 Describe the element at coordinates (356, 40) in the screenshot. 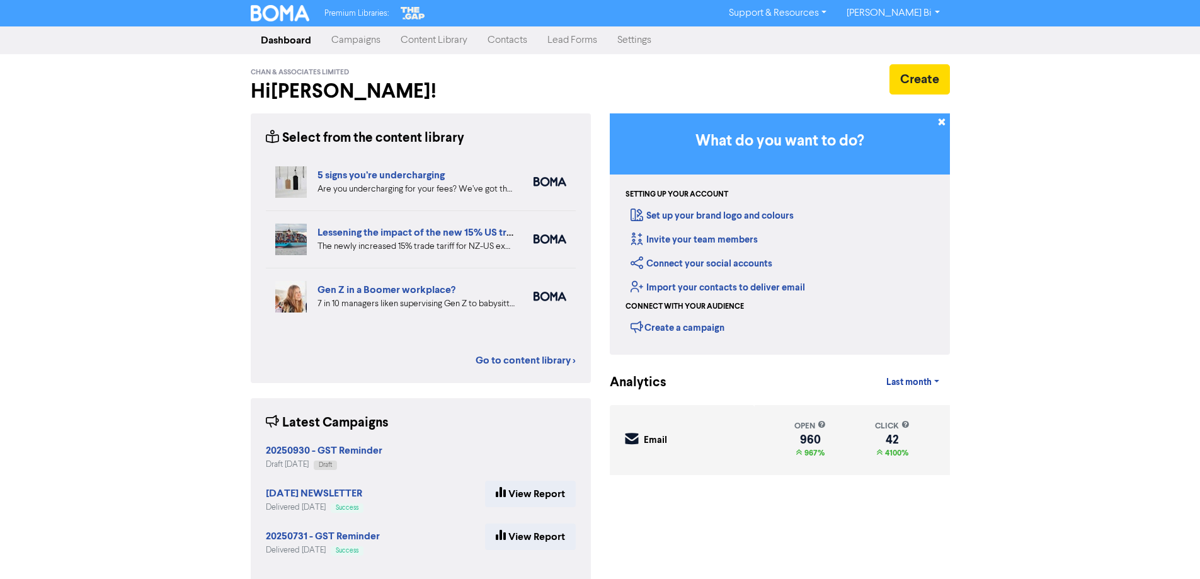

I see `a: Campaigns` at that location.